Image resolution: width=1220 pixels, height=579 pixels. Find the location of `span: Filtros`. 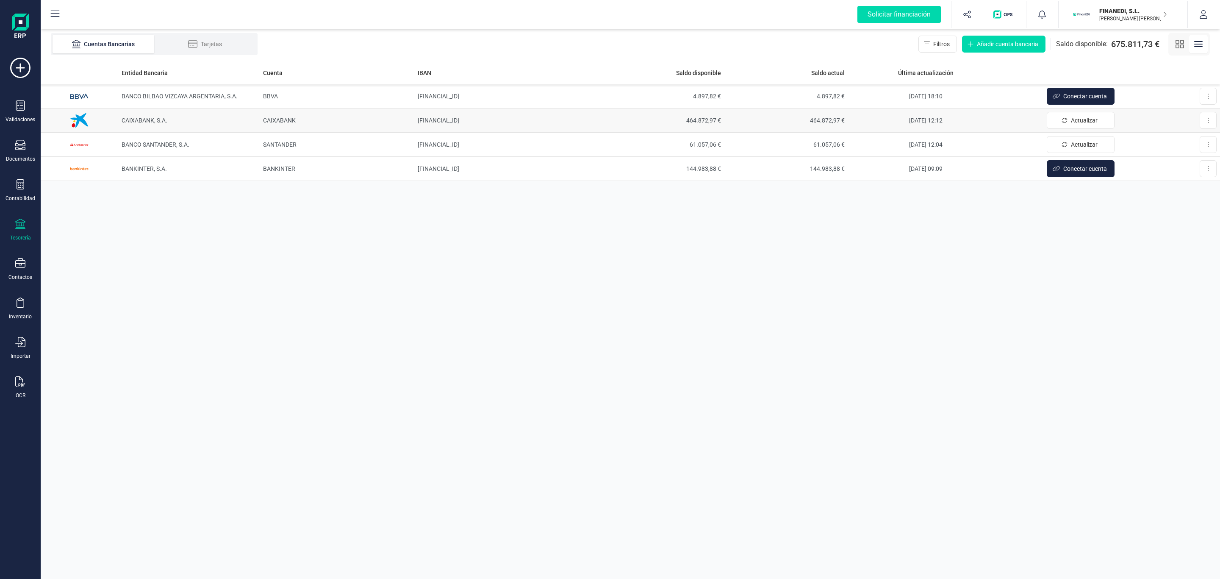

span: Filtros is located at coordinates (942, 44).